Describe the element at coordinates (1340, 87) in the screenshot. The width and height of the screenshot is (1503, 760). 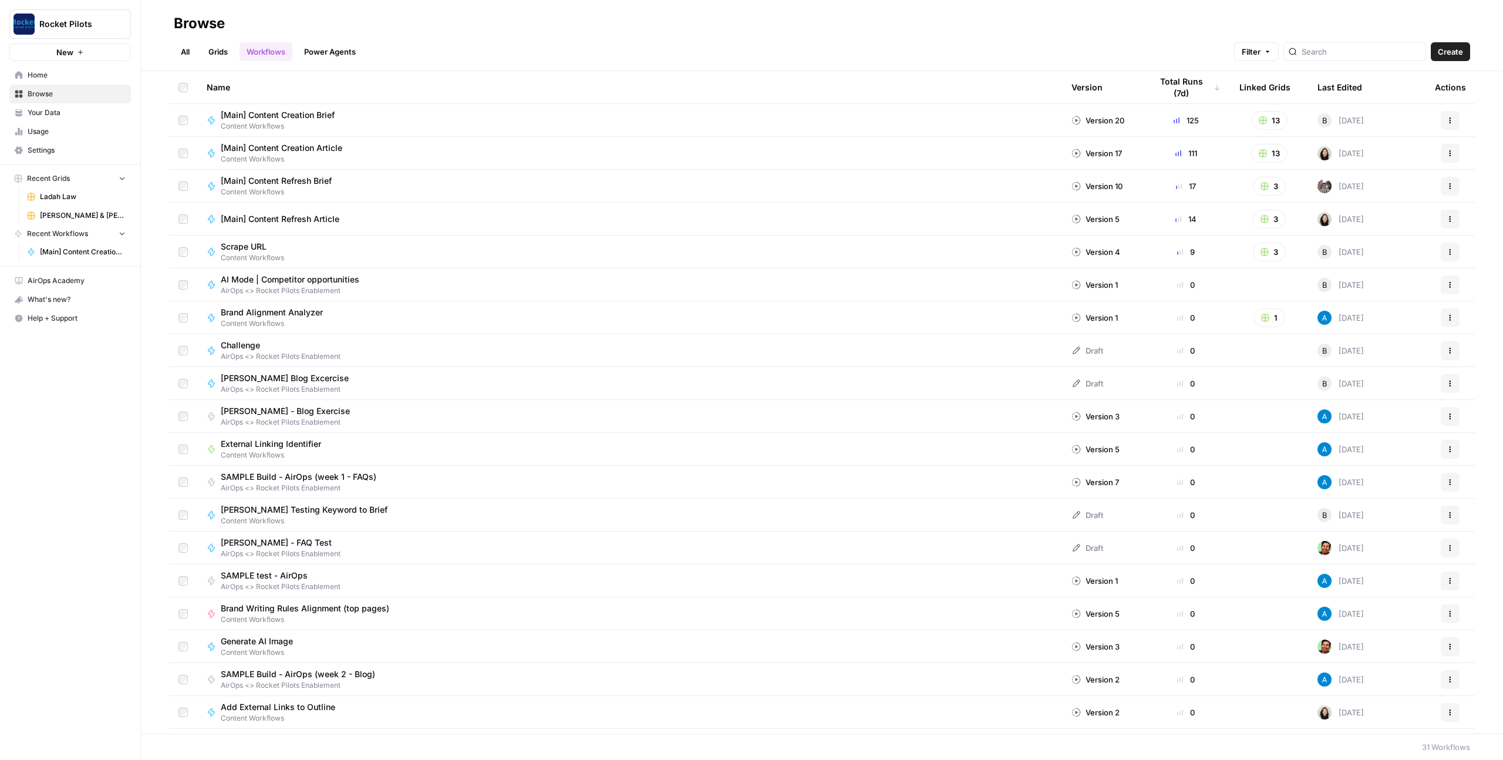
I see `div: Last Edited` at that location.